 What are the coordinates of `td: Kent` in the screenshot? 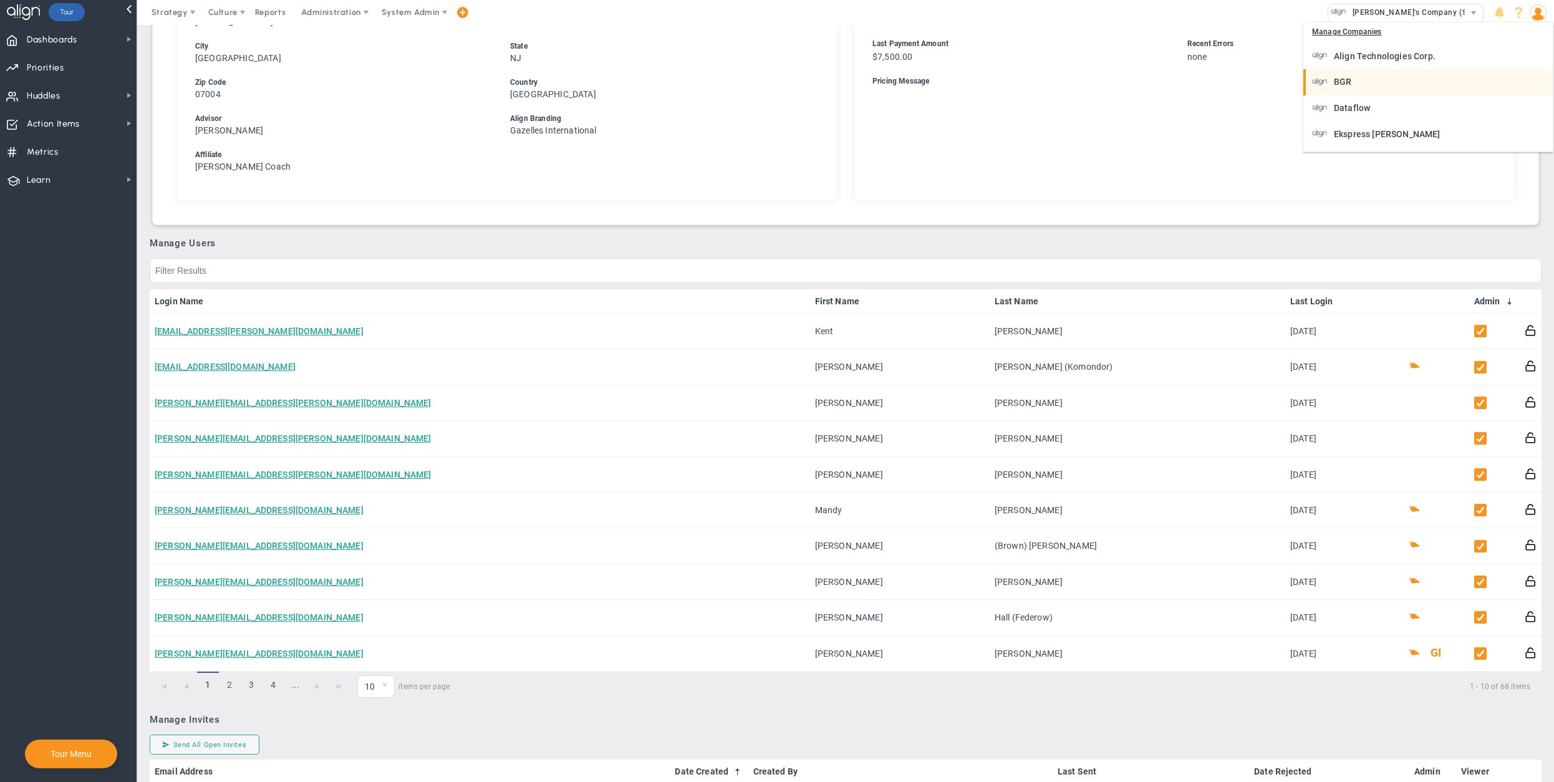 It's located at (900, 331).